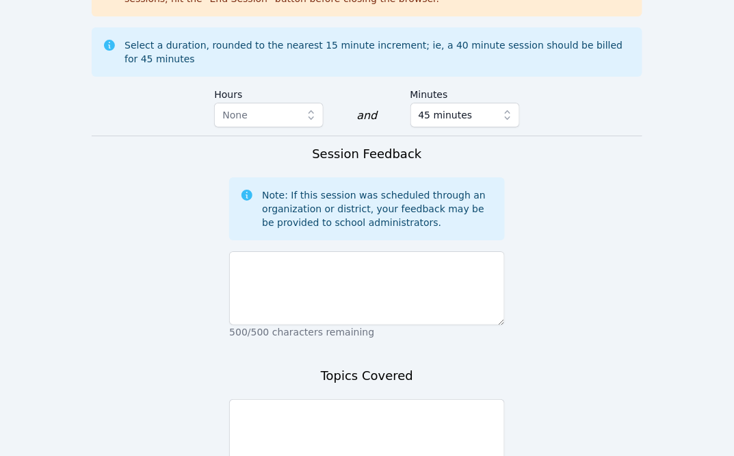  What do you see at coordinates (465, 92) in the screenshot?
I see `label: Minutes` at bounding box center [465, 92].